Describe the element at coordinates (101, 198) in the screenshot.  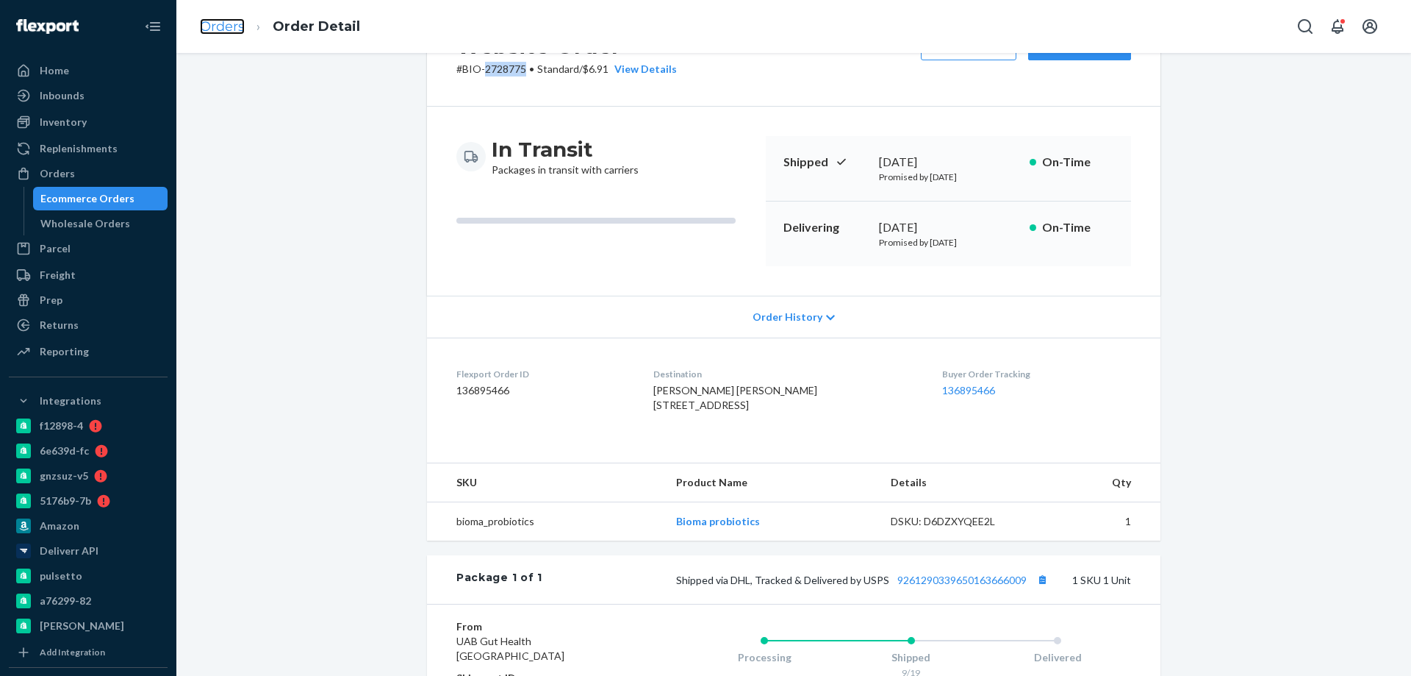
I see `a: Ecommerce Orders` at that location.